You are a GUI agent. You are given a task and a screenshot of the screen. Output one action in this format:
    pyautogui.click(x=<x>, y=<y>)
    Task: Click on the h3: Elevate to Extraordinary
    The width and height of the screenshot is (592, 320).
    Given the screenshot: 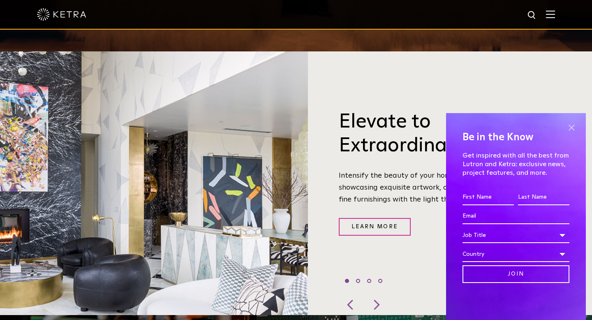 What is the action you would take?
    pyautogui.click(x=416, y=134)
    